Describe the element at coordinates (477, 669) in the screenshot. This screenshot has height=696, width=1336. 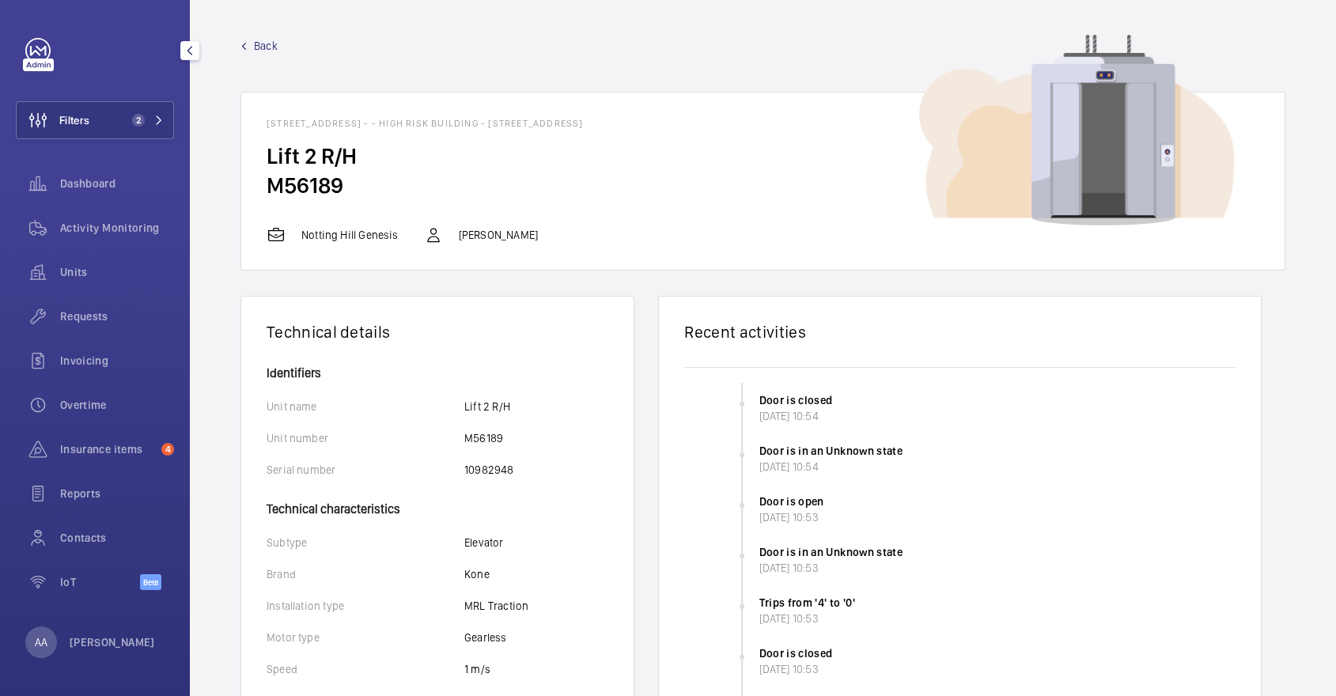
I see `p: 1 m/s` at that location.